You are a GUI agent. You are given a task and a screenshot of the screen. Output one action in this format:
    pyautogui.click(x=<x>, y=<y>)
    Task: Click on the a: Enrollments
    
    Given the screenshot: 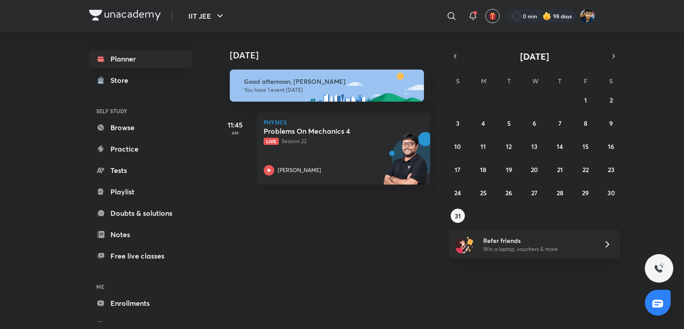 What is the action you would take?
    pyautogui.click(x=141, y=303)
    